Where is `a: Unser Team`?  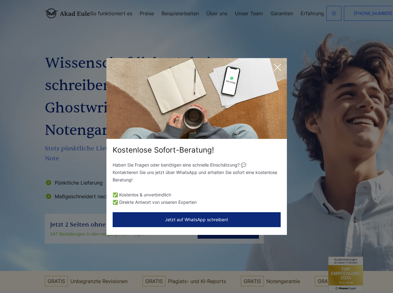
a: Unser Team is located at coordinates (249, 13).